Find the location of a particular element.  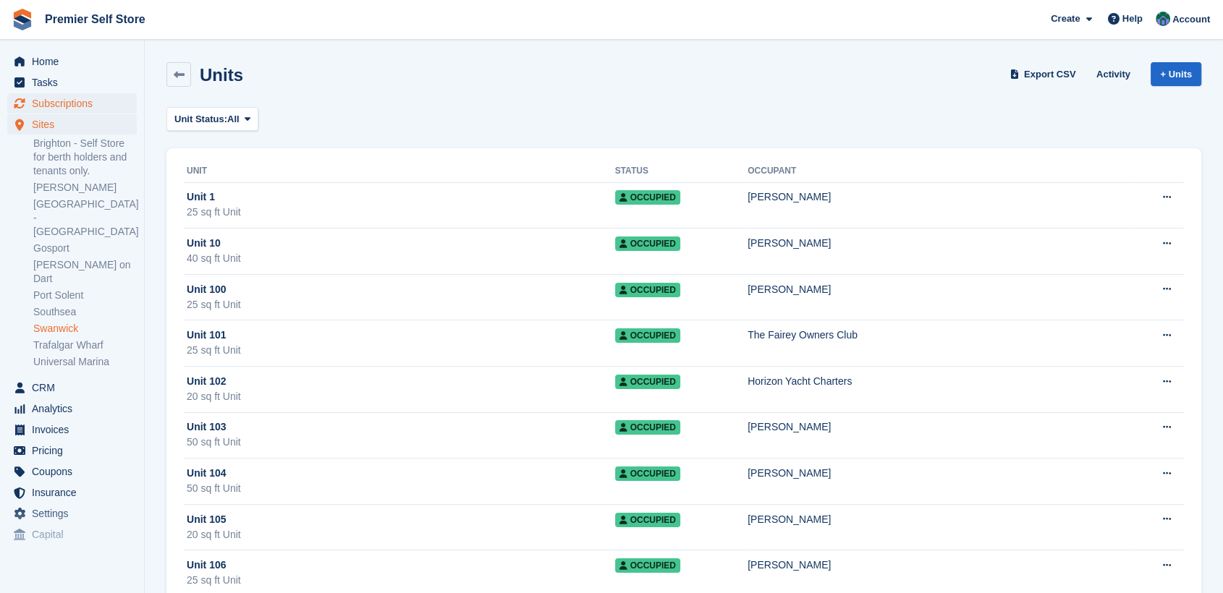

span: Unit 106 is located at coordinates (206, 565).